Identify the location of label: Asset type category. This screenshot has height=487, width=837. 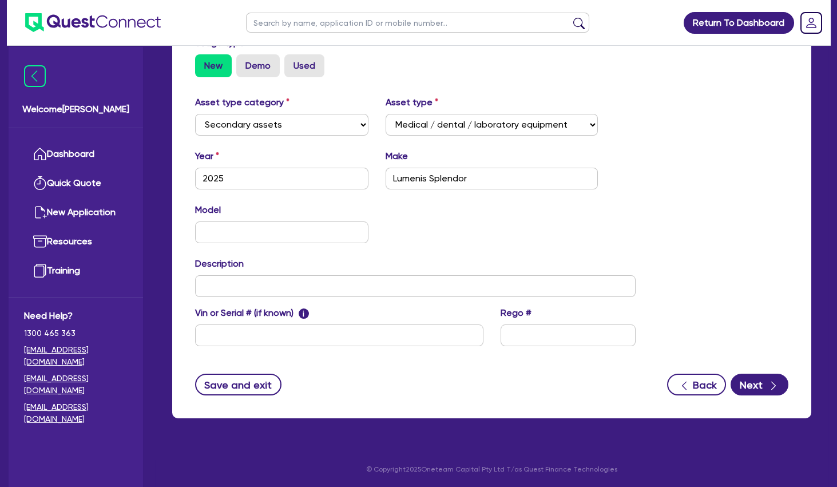
(242, 102).